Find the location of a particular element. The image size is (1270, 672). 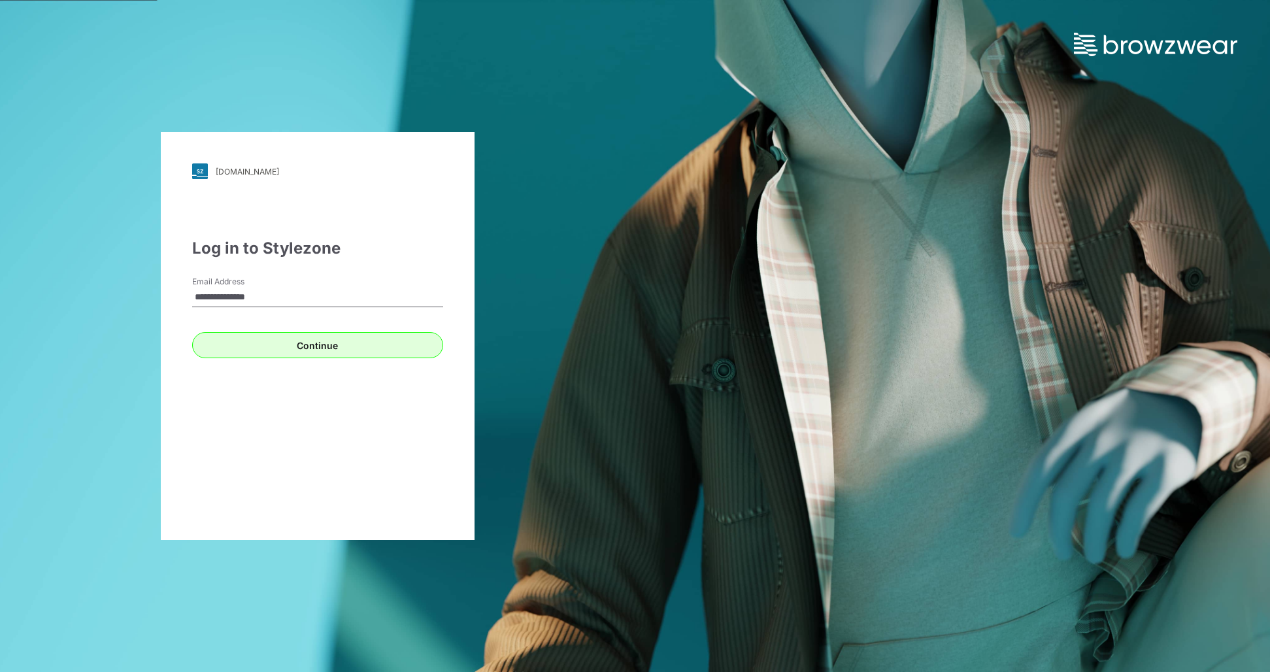

button: Continue is located at coordinates (318, 345).